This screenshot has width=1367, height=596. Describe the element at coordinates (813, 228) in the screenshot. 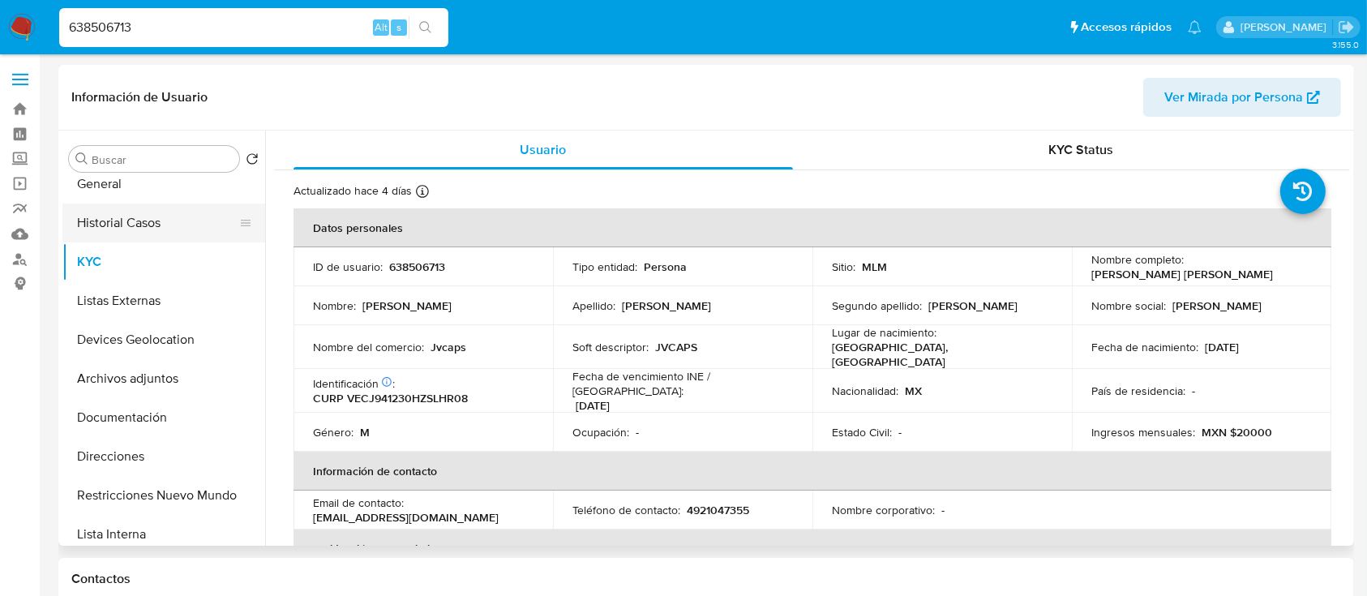

I see `th: Datos personales` at that location.